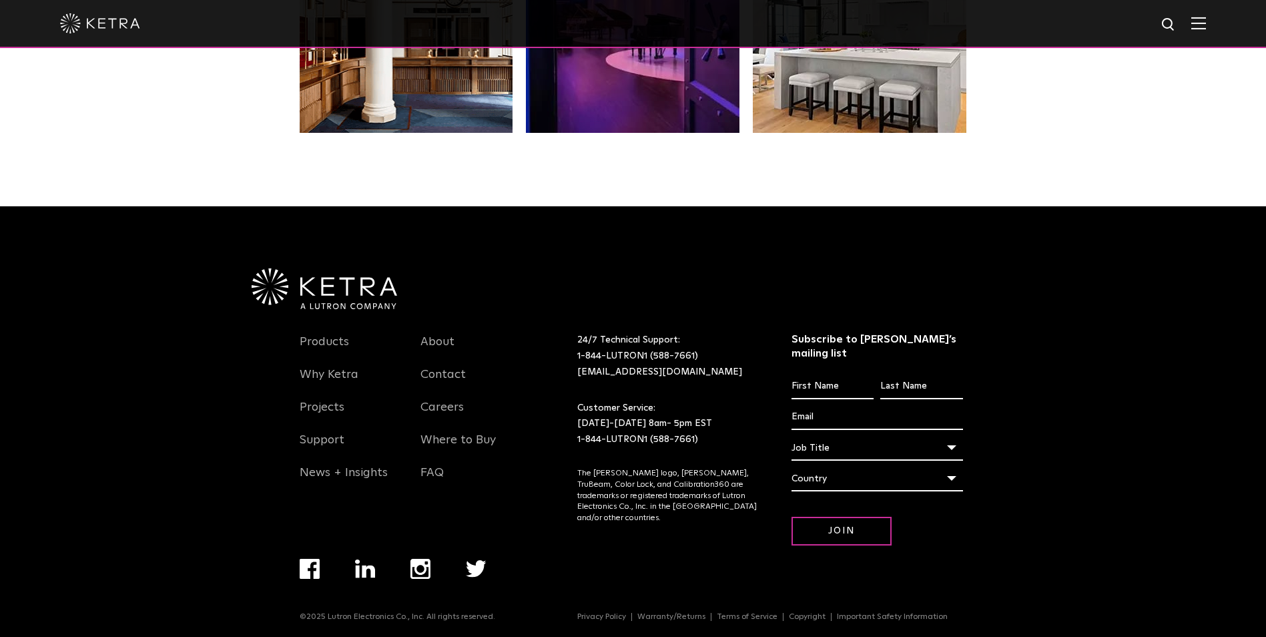  I want to click on a: News + Insights, so click(344, 481).